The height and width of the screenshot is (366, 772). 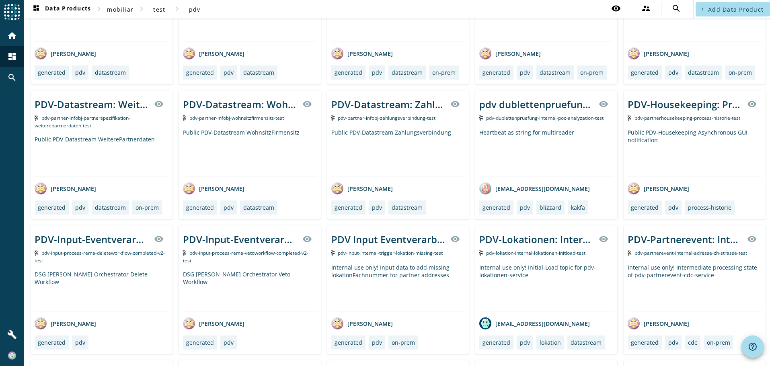 I want to click on span: Data Products, so click(x=61, y=9).